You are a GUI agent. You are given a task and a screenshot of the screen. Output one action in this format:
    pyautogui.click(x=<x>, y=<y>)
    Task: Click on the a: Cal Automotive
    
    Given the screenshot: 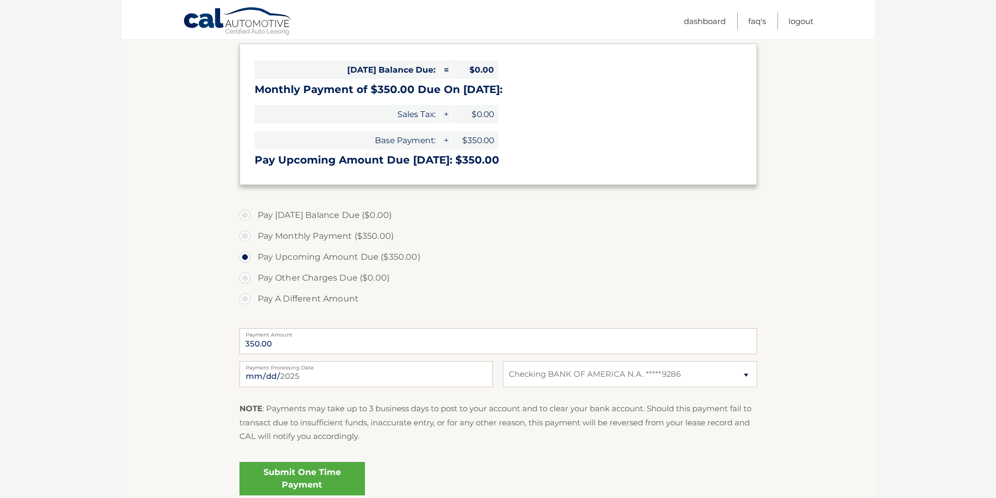 What is the action you would take?
    pyautogui.click(x=238, y=22)
    